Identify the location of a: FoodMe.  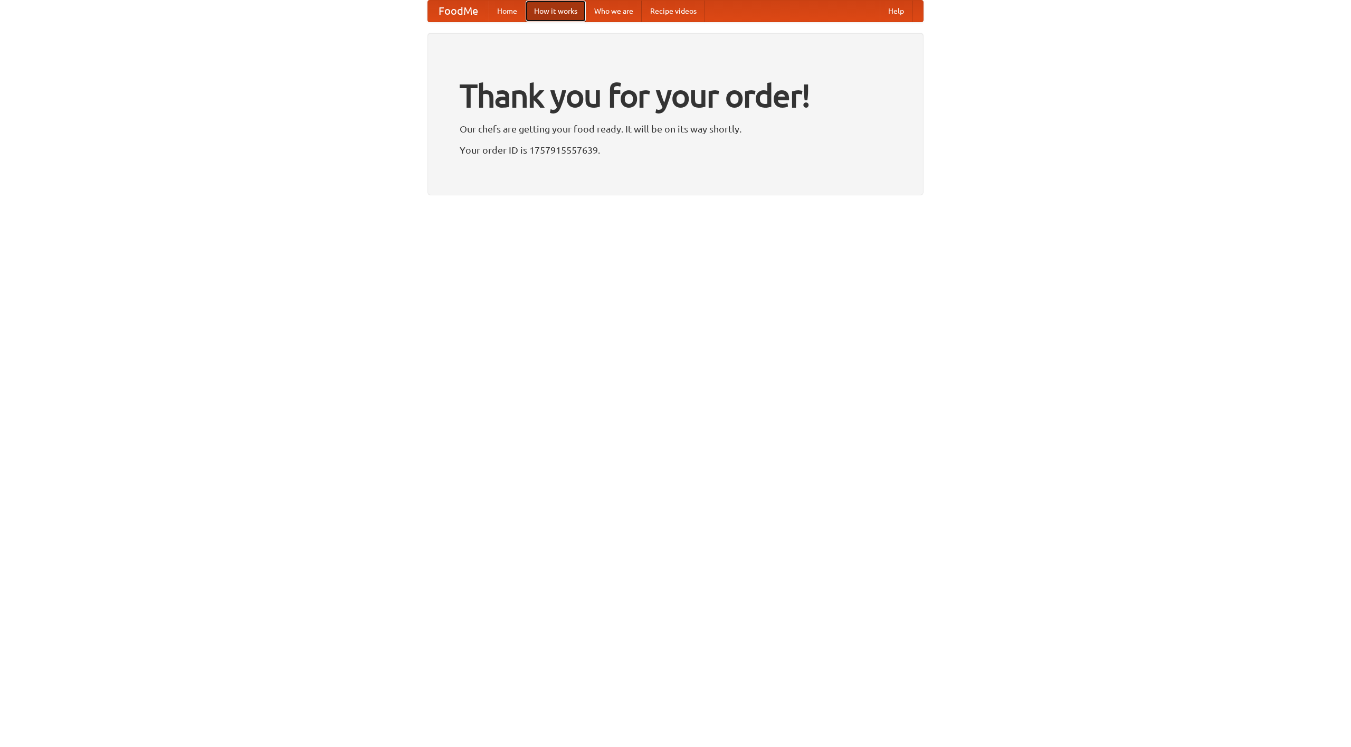
(458, 11).